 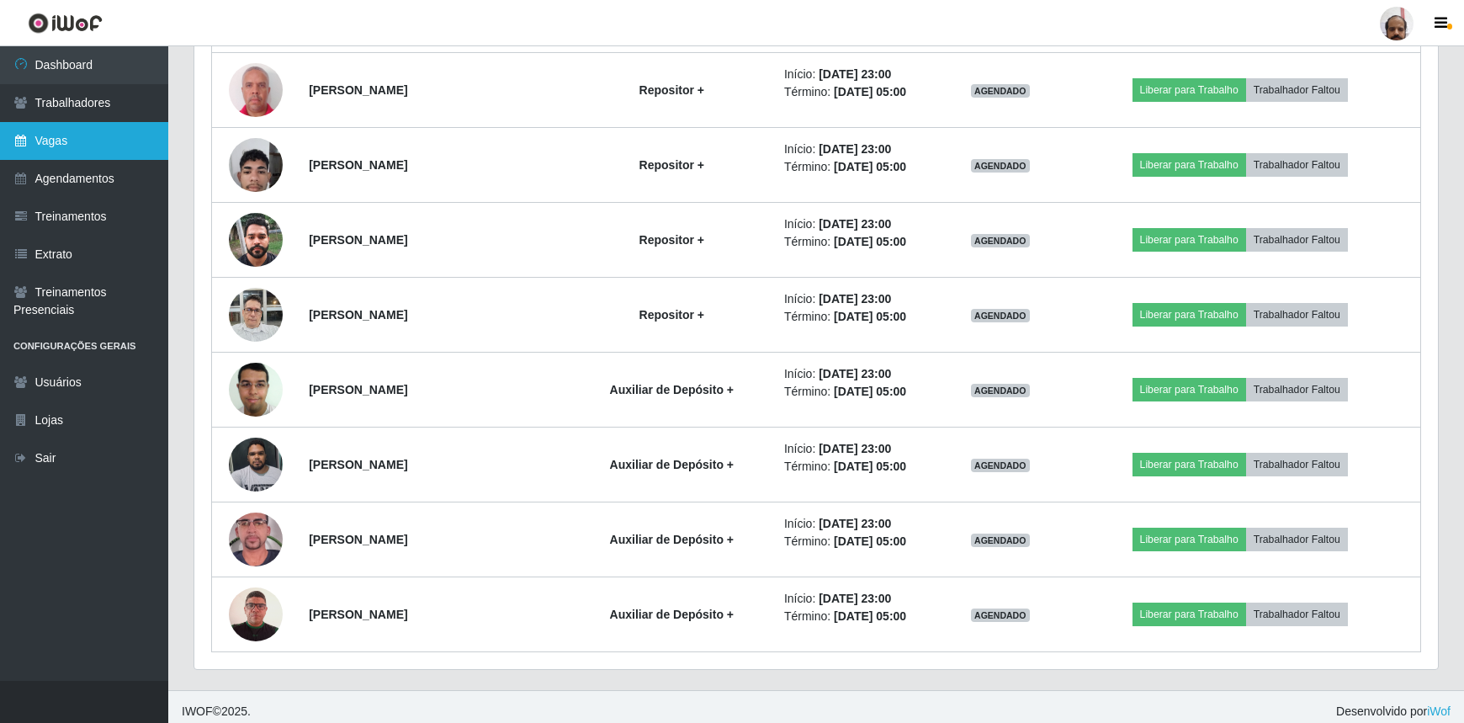 What do you see at coordinates (1393, 711) in the screenshot?
I see `span: Desenvolvido por` at bounding box center [1393, 711].